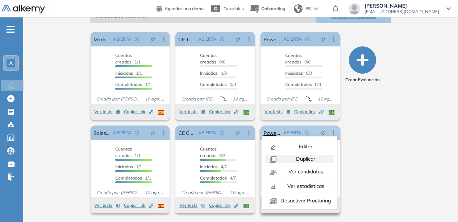 The height and width of the screenshot is (222, 458). What do you see at coordinates (304, 159) in the screenshot?
I see `span: Duplicar` at bounding box center [304, 159].